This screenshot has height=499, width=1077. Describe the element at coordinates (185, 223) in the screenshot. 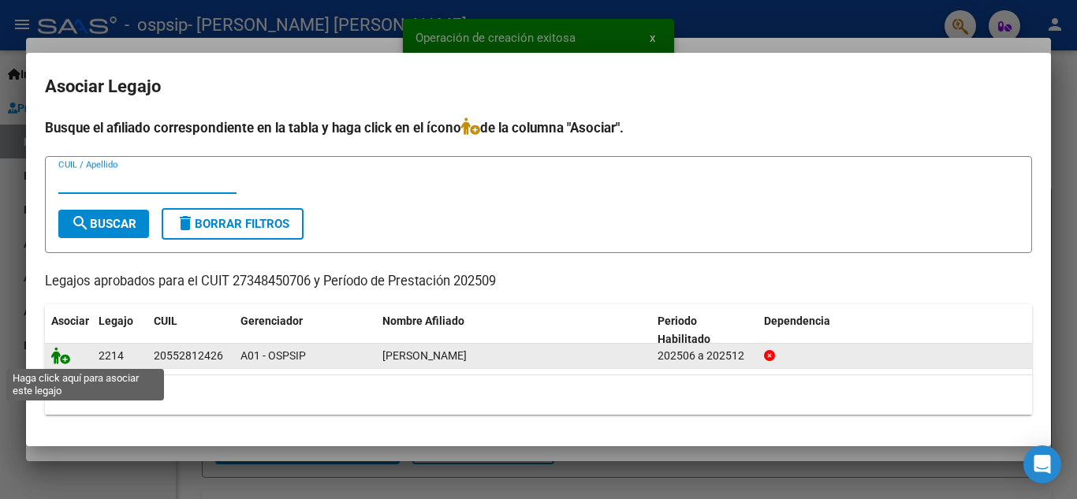

I see `mat-icon: delete` at that location.